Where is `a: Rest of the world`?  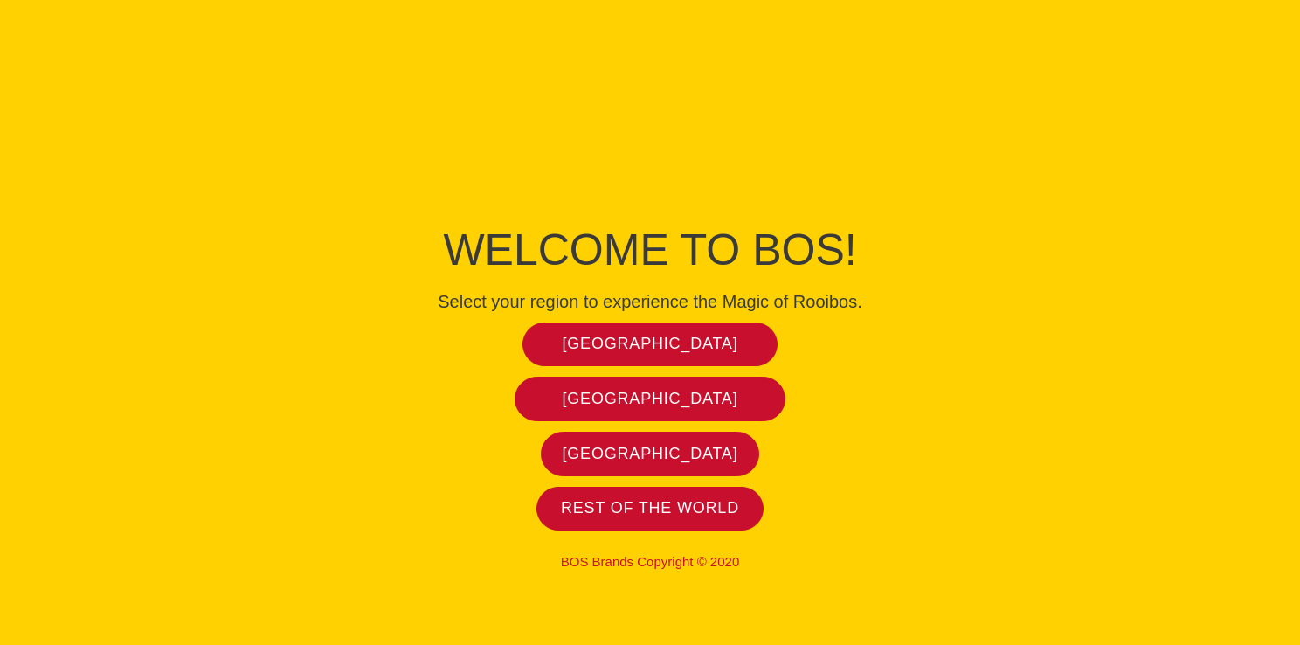 a: Rest of the world is located at coordinates (650, 509).